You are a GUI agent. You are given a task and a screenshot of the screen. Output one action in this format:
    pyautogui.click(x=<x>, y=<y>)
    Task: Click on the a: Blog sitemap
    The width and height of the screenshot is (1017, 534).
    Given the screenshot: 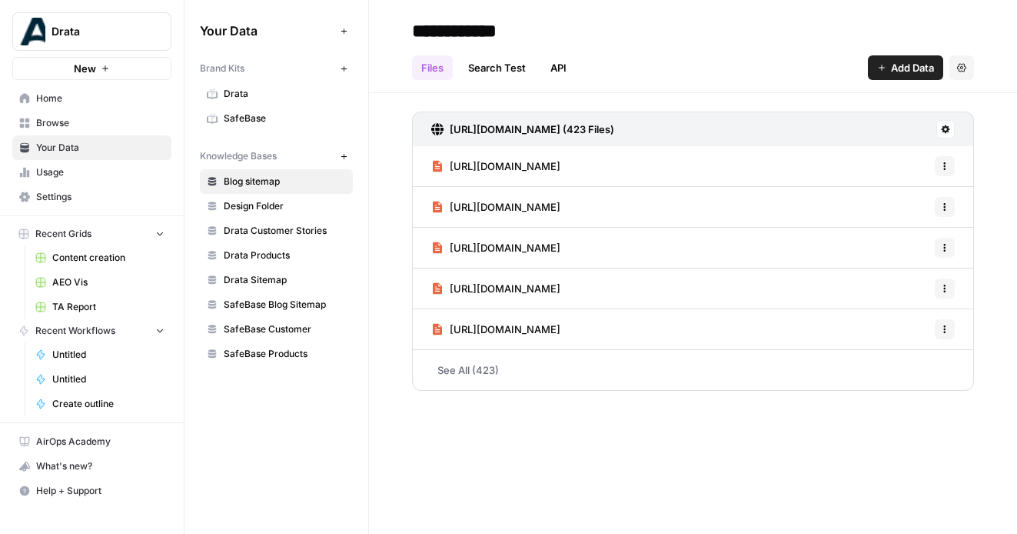 What is the action you would take?
    pyautogui.click(x=276, y=182)
    